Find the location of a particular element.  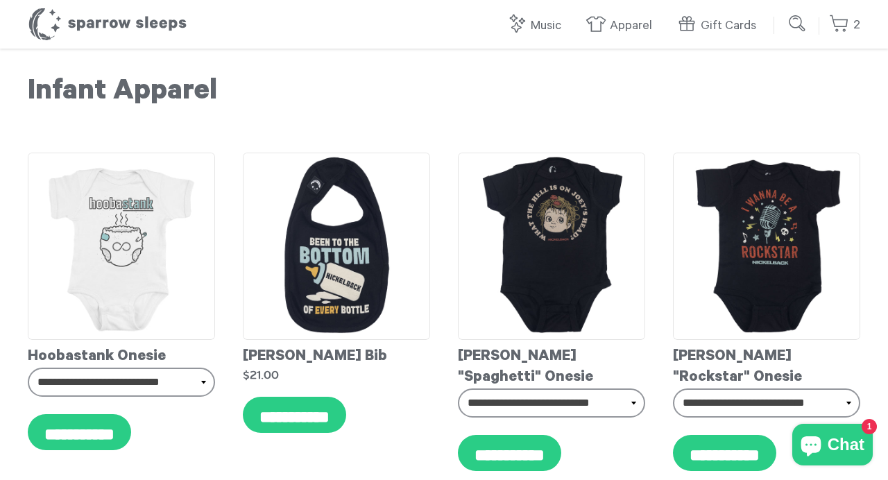

a: Gift Cards is located at coordinates (719, 26).